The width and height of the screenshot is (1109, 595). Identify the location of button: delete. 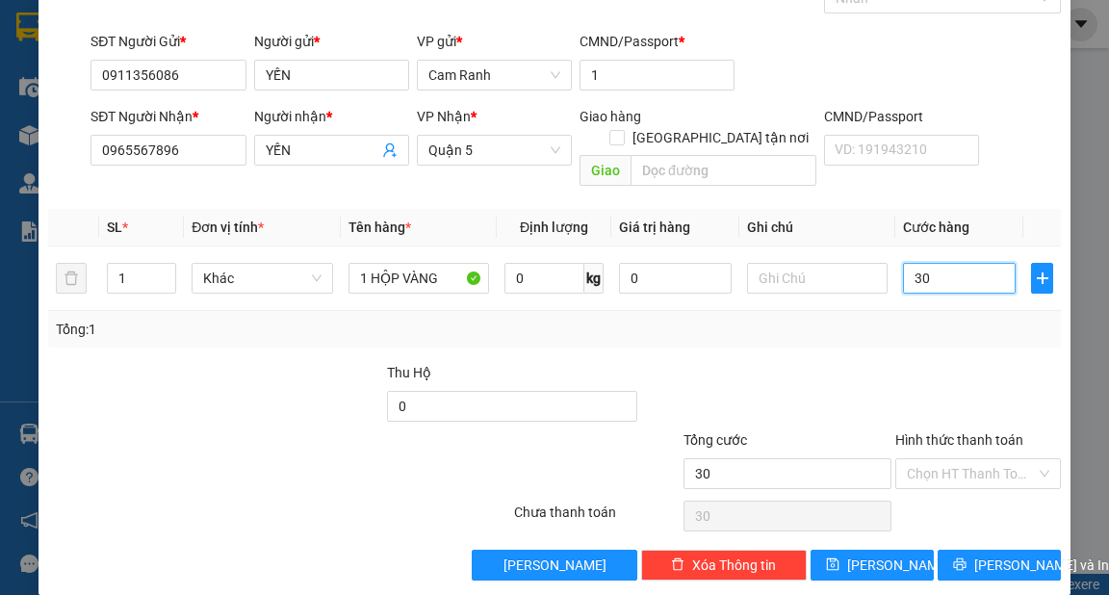
(71, 278).